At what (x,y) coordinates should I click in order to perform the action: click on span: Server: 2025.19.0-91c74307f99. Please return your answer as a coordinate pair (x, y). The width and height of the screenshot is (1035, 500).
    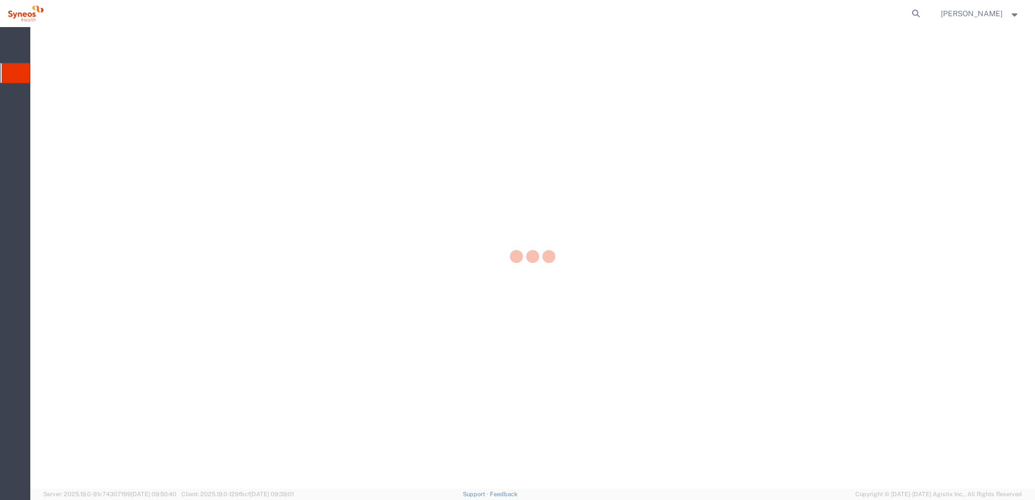
    Looking at the image, I should click on (110, 494).